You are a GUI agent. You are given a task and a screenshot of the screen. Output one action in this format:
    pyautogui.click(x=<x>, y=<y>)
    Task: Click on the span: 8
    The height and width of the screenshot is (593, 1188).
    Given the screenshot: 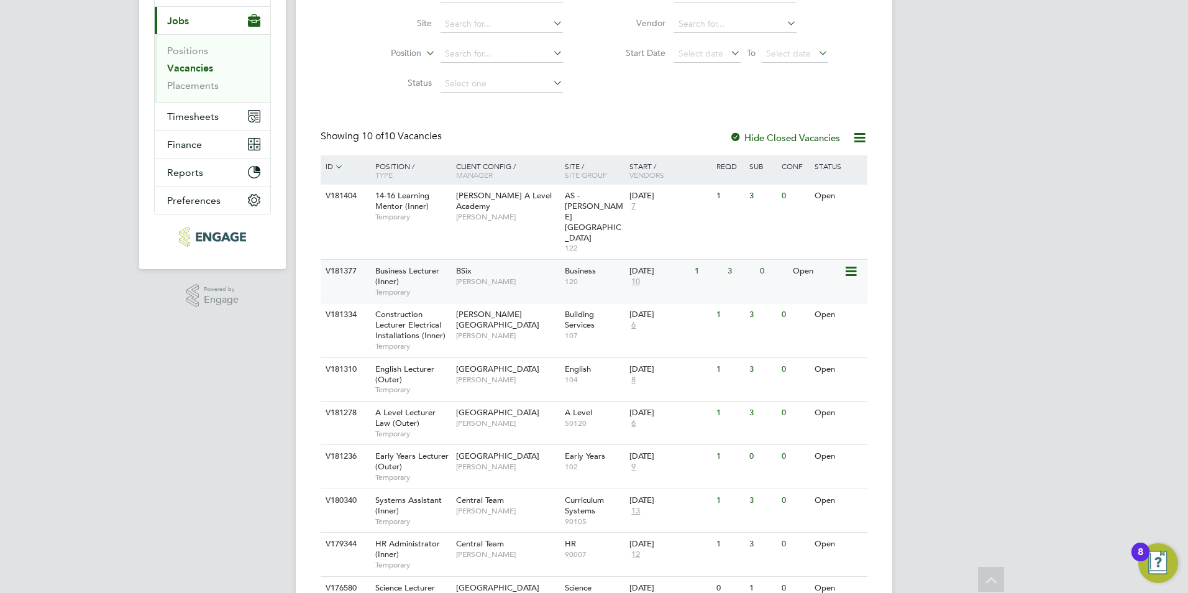 What is the action you would take?
    pyautogui.click(x=633, y=380)
    